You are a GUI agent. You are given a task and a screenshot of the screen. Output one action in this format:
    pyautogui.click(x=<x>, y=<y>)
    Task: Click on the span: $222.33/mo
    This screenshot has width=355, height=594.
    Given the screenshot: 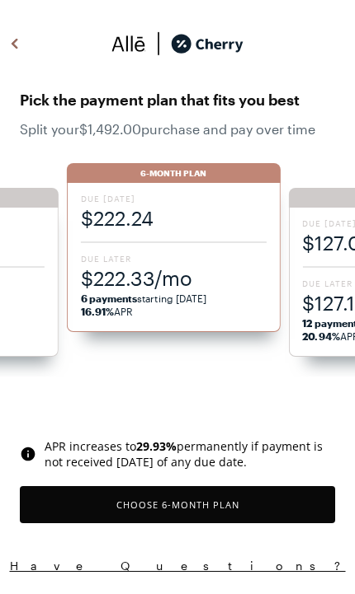 What is the action you would take?
    pyautogui.click(x=173, y=278)
    